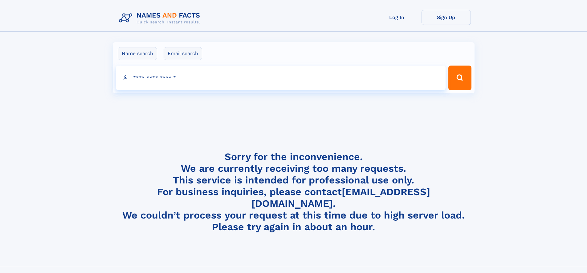 This screenshot has height=273, width=587. What do you see at coordinates (397, 17) in the screenshot?
I see `a: Log In` at bounding box center [397, 17].